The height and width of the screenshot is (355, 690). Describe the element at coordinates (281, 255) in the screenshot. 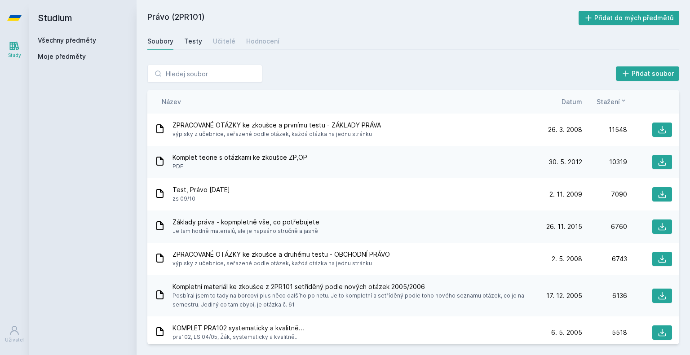

I see `span: ZPRACOVANÉ OTÁZKY ke zkoušce a druhému testu - OBCHODNÍ PRÁVO` at that location.